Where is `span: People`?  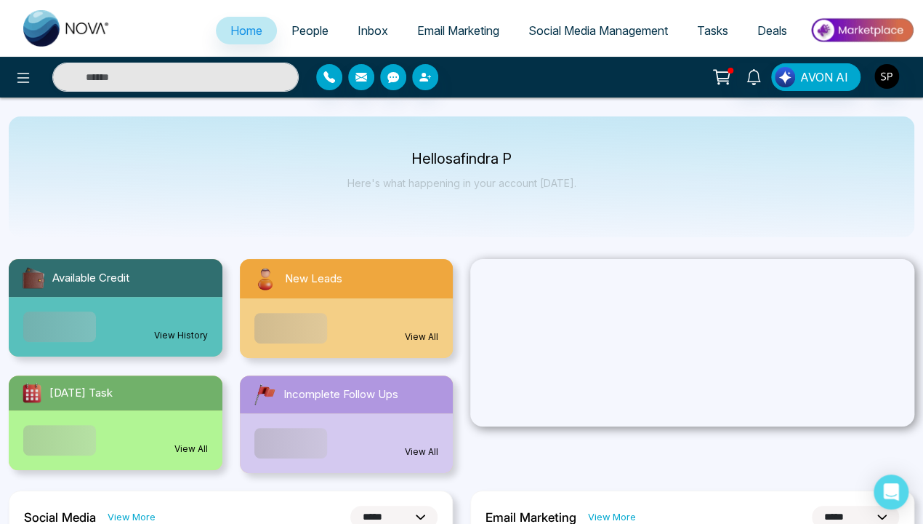
span: People is located at coordinates (310, 31).